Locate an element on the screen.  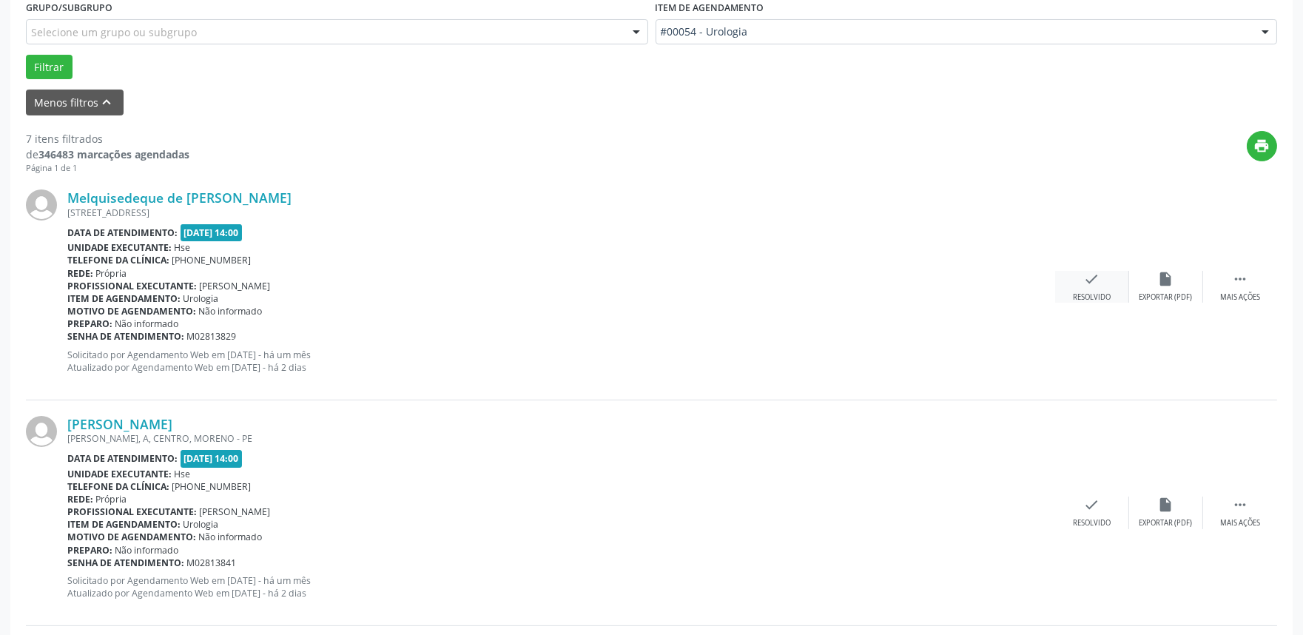
span: M02813841 is located at coordinates (212, 563).